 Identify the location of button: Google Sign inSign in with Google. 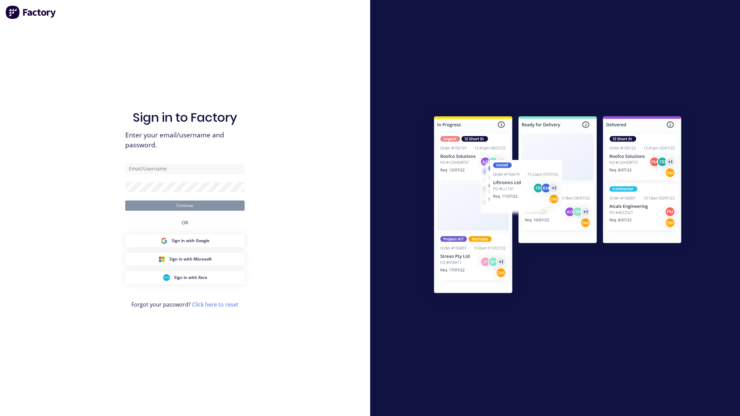
(185, 241).